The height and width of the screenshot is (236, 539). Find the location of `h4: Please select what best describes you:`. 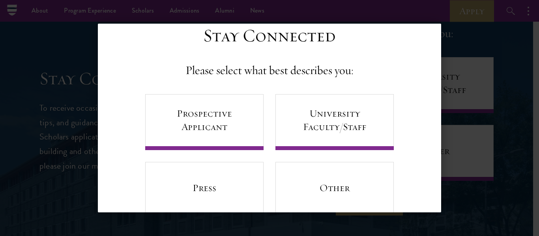

h4: Please select what best describes you: is located at coordinates (269, 71).